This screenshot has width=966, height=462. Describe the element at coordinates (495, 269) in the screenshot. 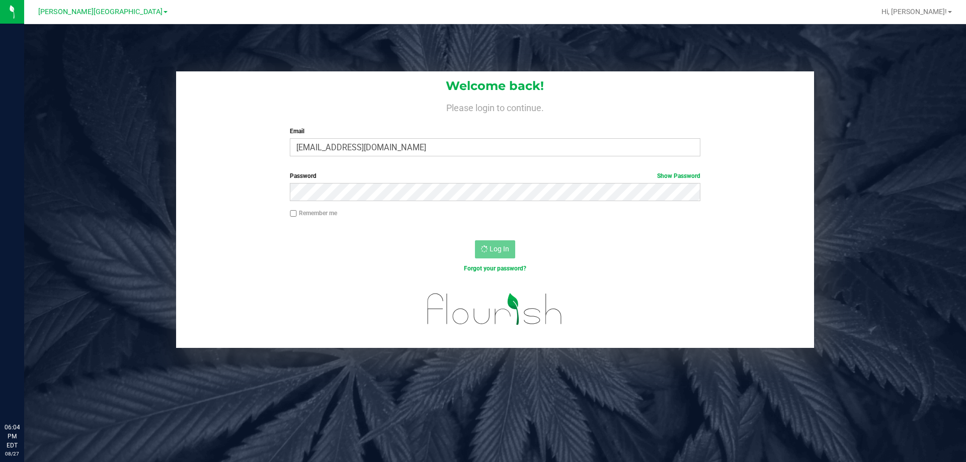

I see `a: Forgot your password?` at that location.